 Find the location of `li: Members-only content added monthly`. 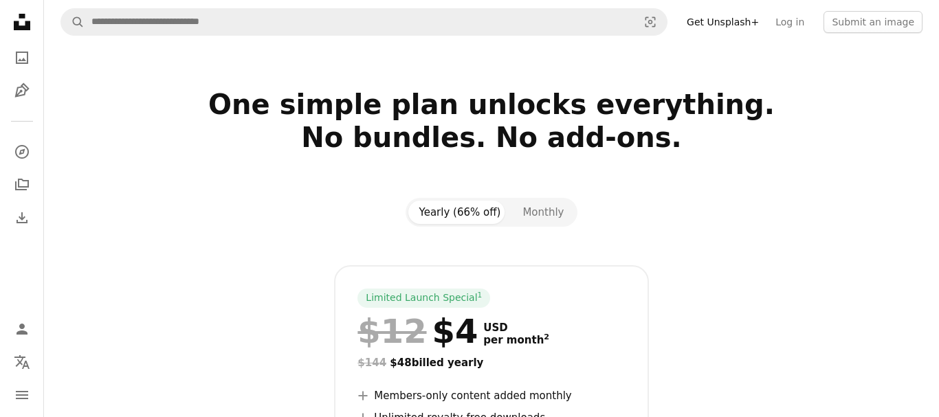

li: Members-only content added monthly is located at coordinates (491, 396).